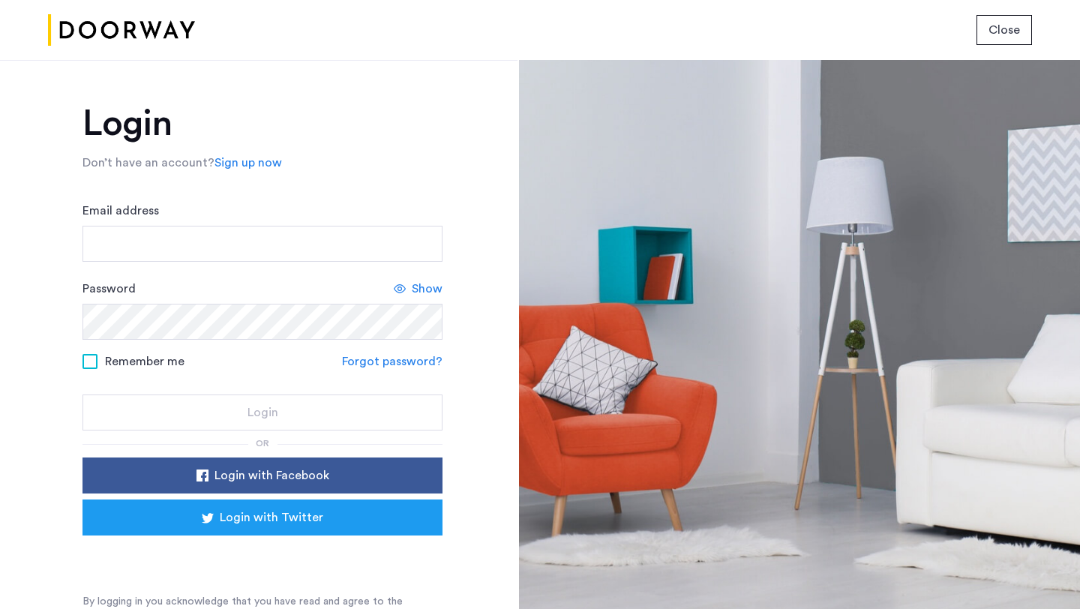 Image resolution: width=1080 pixels, height=609 pixels. I want to click on span: Login with Facebook, so click(271, 475).